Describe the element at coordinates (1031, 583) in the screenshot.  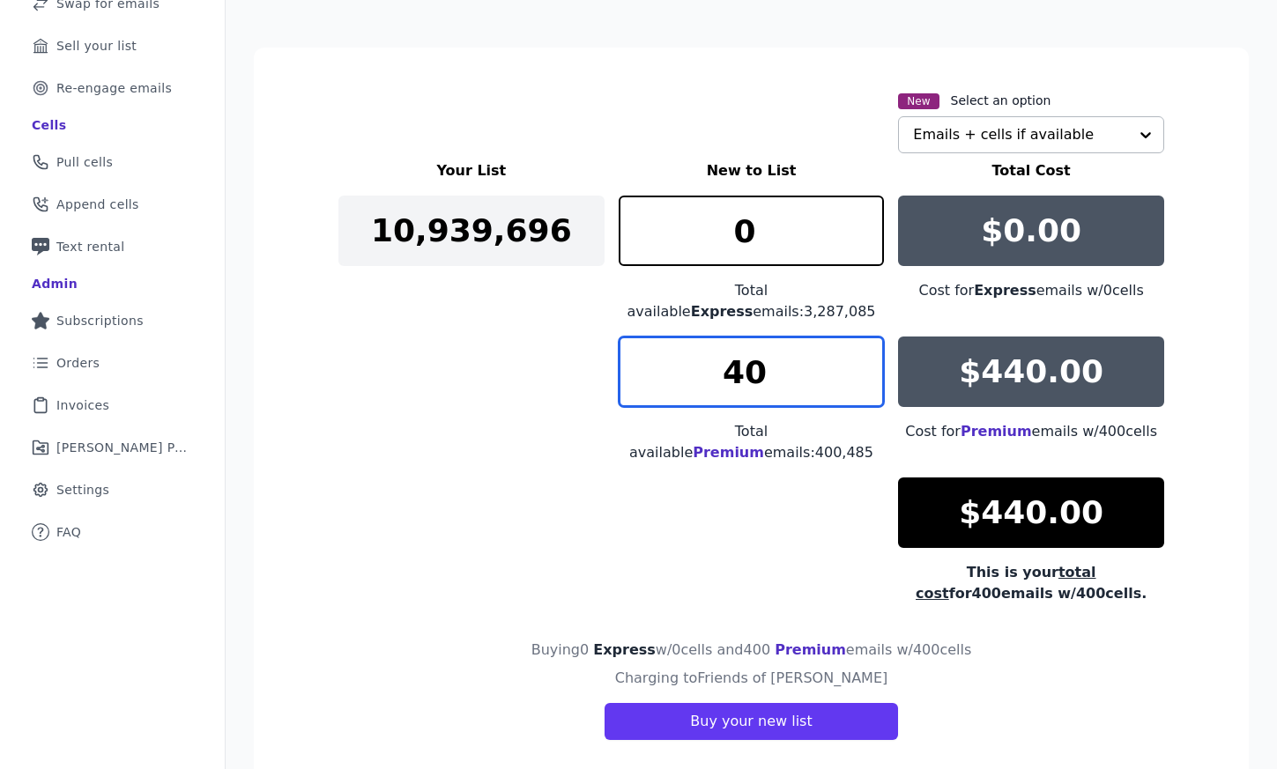
I see `div: This is your for 400 emails w/ 400 cells.` at that location.